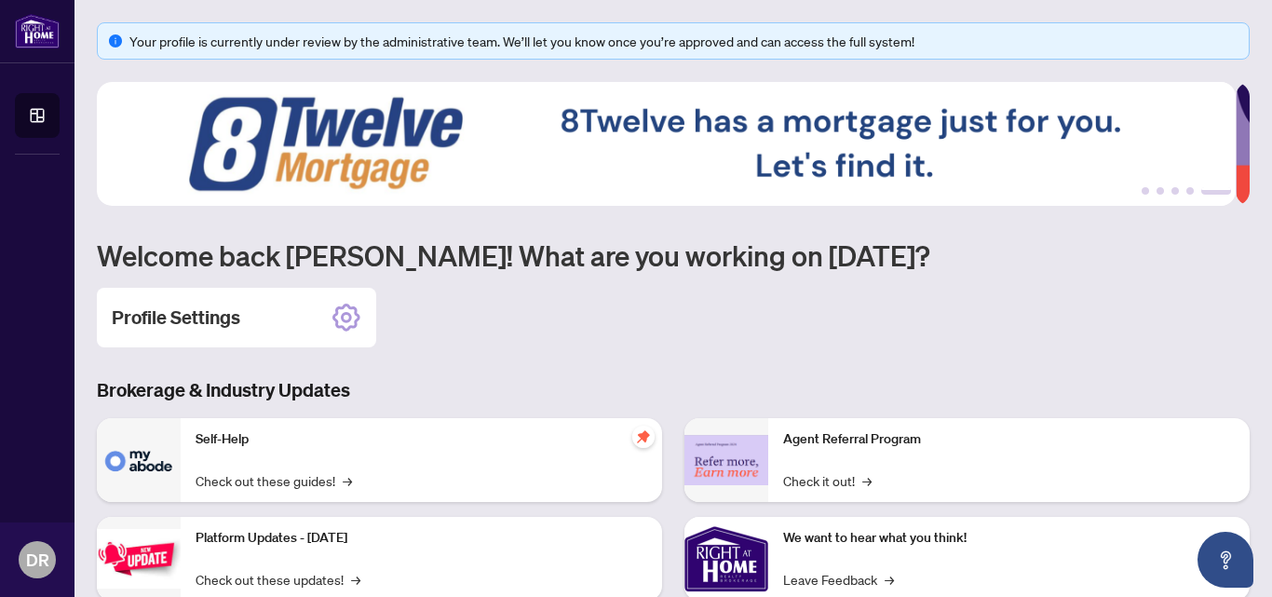  I want to click on h3: Brokerage & Industry Updates, so click(673, 390).